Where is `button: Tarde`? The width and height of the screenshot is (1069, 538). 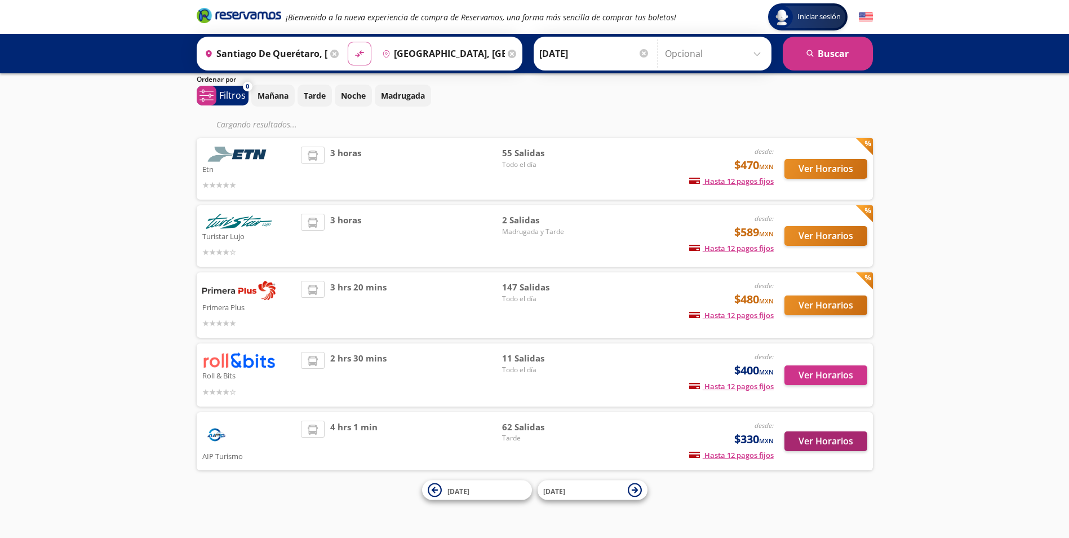
button: Tarde is located at coordinates (314, 95).